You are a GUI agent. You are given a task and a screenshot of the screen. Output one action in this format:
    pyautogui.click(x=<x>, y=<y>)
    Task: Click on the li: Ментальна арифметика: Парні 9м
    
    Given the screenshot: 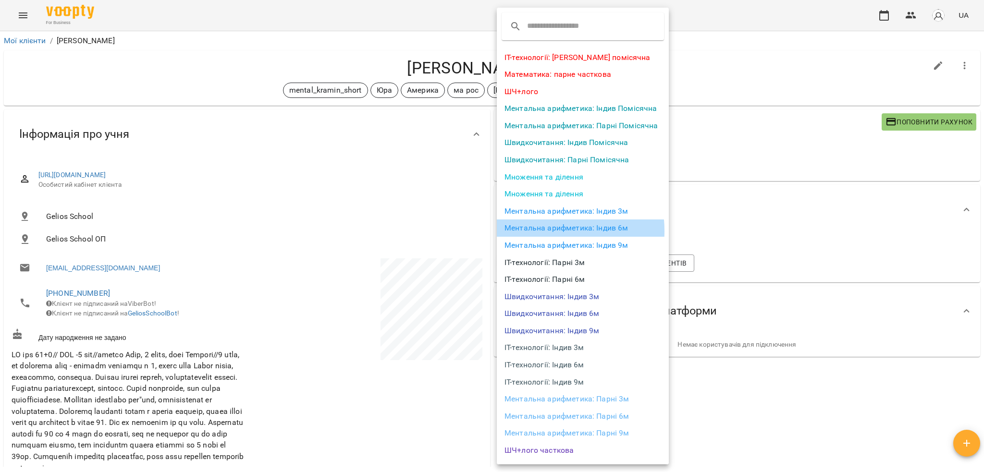 What is the action you would take?
    pyautogui.click(x=583, y=433)
    